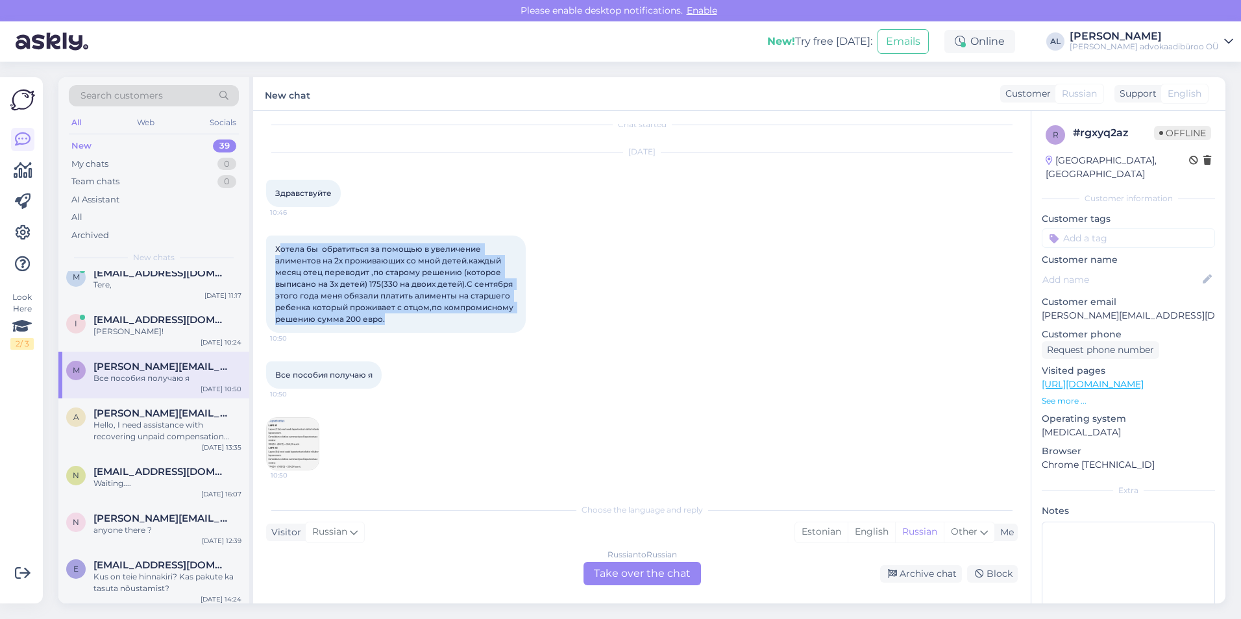  I want to click on div: Me, so click(1004, 532).